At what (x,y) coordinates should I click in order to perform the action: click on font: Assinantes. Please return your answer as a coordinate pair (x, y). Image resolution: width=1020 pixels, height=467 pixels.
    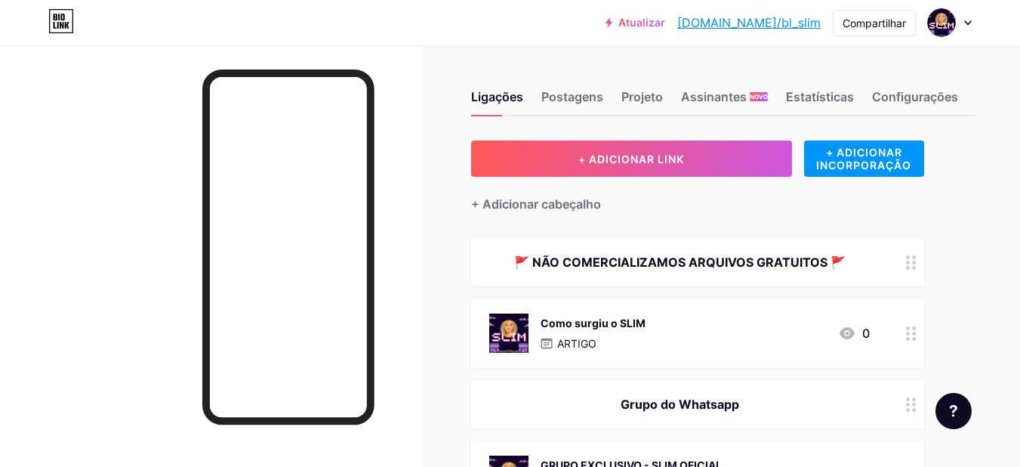
    Looking at the image, I should click on (714, 97).